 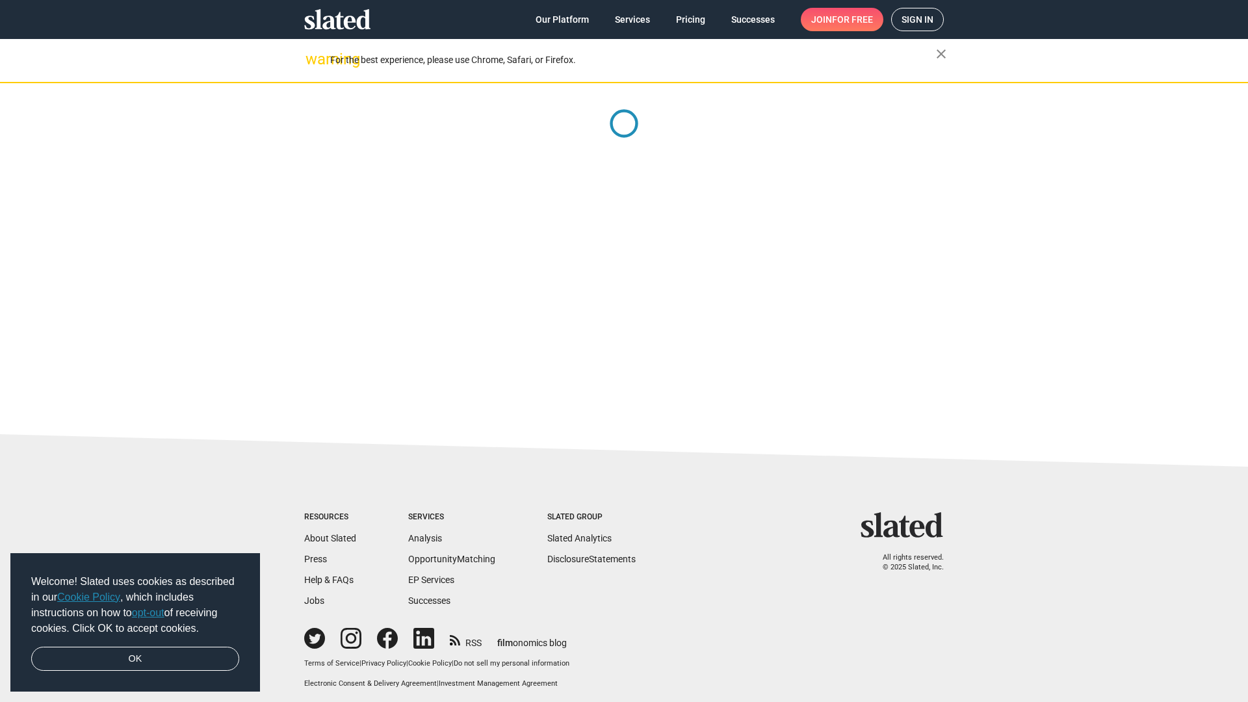 What do you see at coordinates (592, 518) in the screenshot?
I see `div: Slated Group` at bounding box center [592, 518].